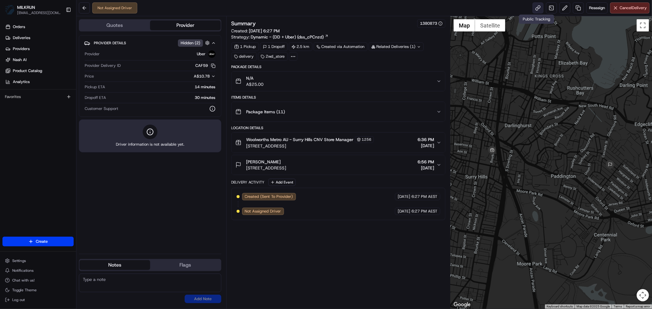 The image size is (652, 309). What do you see at coordinates (617, 306) in the screenshot?
I see `a: Terms (opens in new tab)` at bounding box center [617, 306].